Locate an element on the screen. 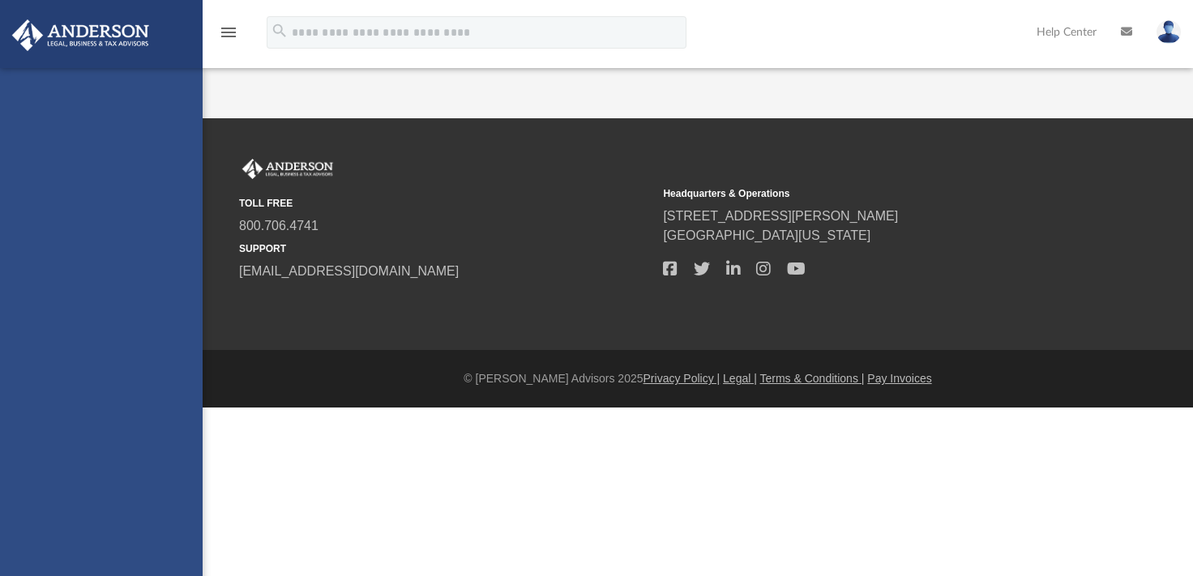 The width and height of the screenshot is (1193, 576). a: Pay Invoices is located at coordinates (898, 378).